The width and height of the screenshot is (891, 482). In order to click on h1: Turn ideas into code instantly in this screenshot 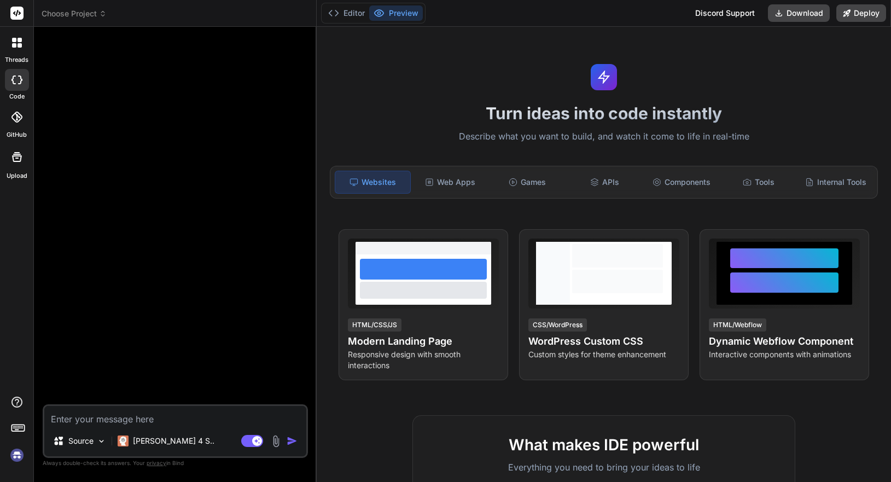, I will do `click(604, 113)`.